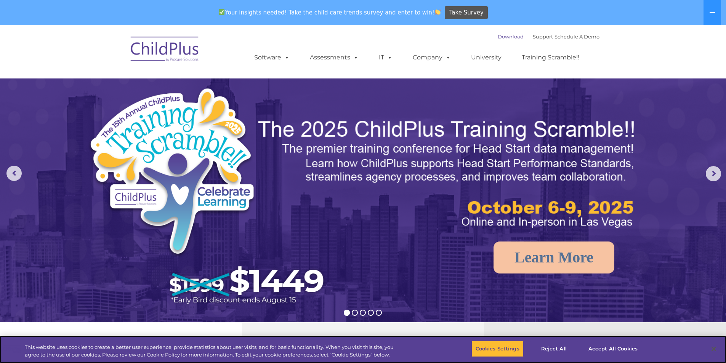  Describe the element at coordinates (497, 349) in the screenshot. I see `button: Cookies Settings` at that location.